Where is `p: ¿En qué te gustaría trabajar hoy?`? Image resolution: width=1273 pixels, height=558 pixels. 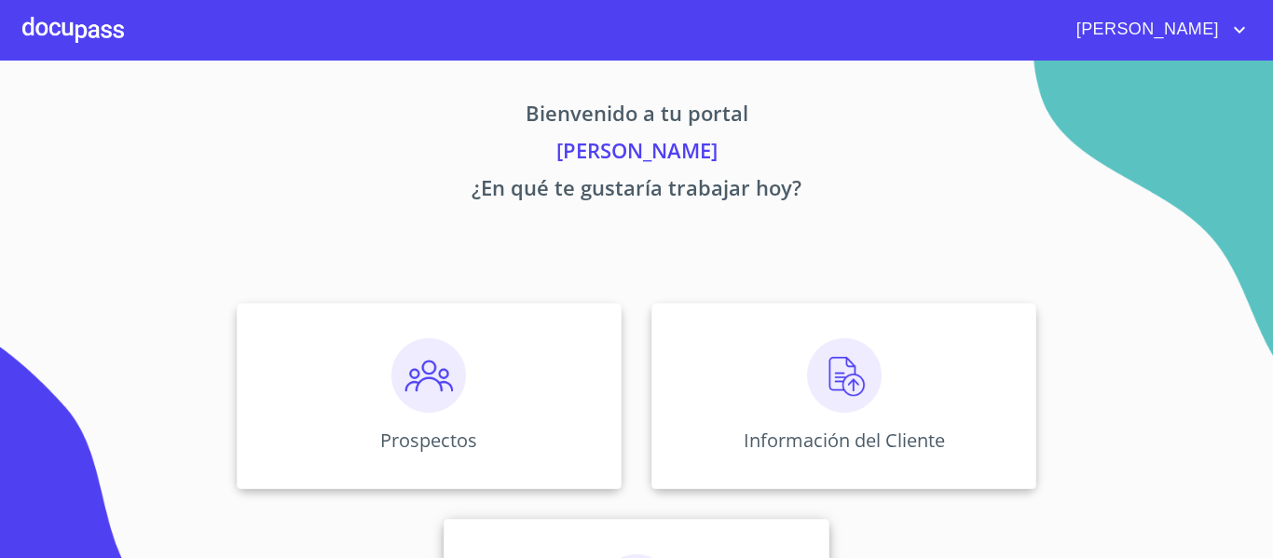
p: ¿En qué te gustaría trabajar hoy? is located at coordinates (636, 191).